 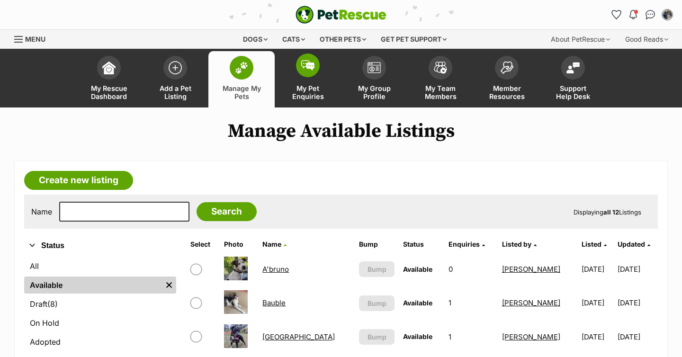 I want to click on a: Updated, so click(x=633, y=244).